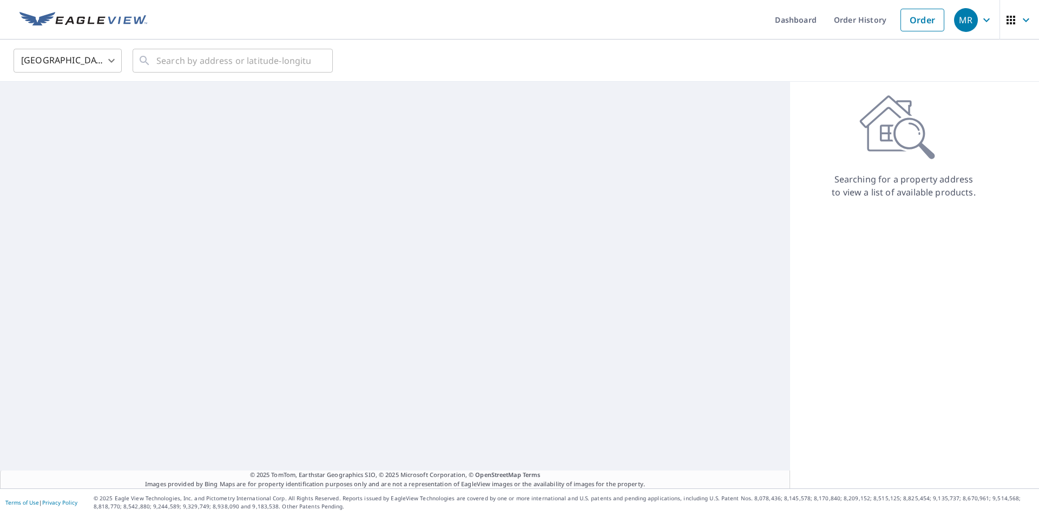 This screenshot has height=516, width=1039. What do you see at coordinates (922, 20) in the screenshot?
I see `a: Order` at bounding box center [922, 20].